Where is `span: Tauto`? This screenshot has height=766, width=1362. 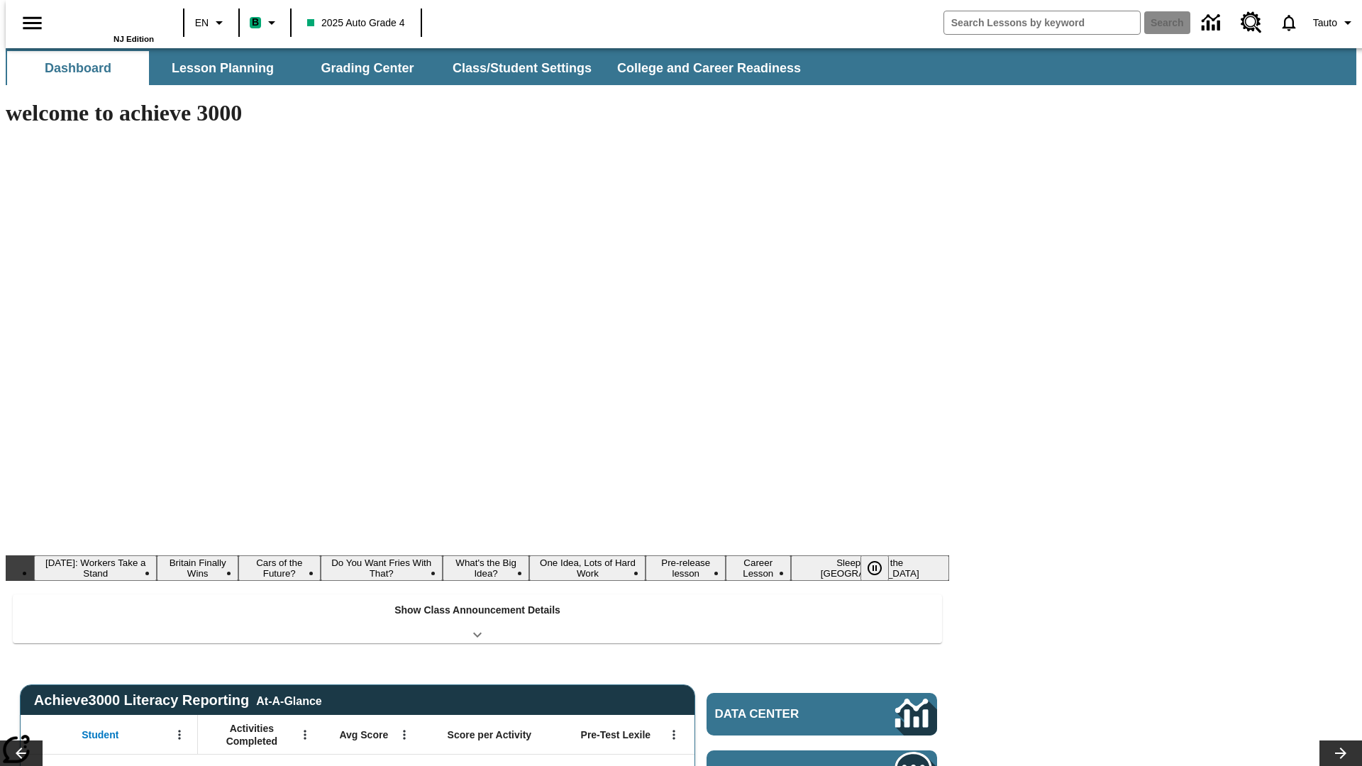 span: Tauto is located at coordinates (1325, 23).